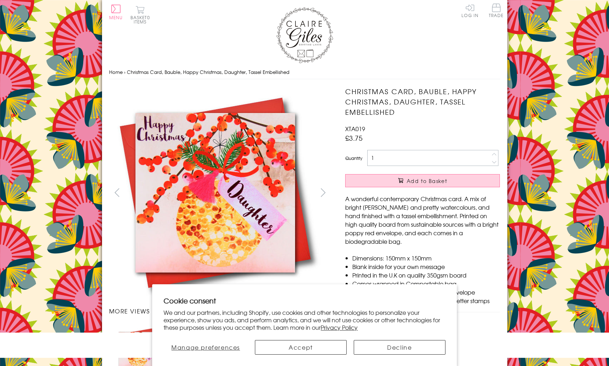 The height and width of the screenshot is (366, 609). I want to click on img: Claire Giles Greetings Cards, so click(305, 35).